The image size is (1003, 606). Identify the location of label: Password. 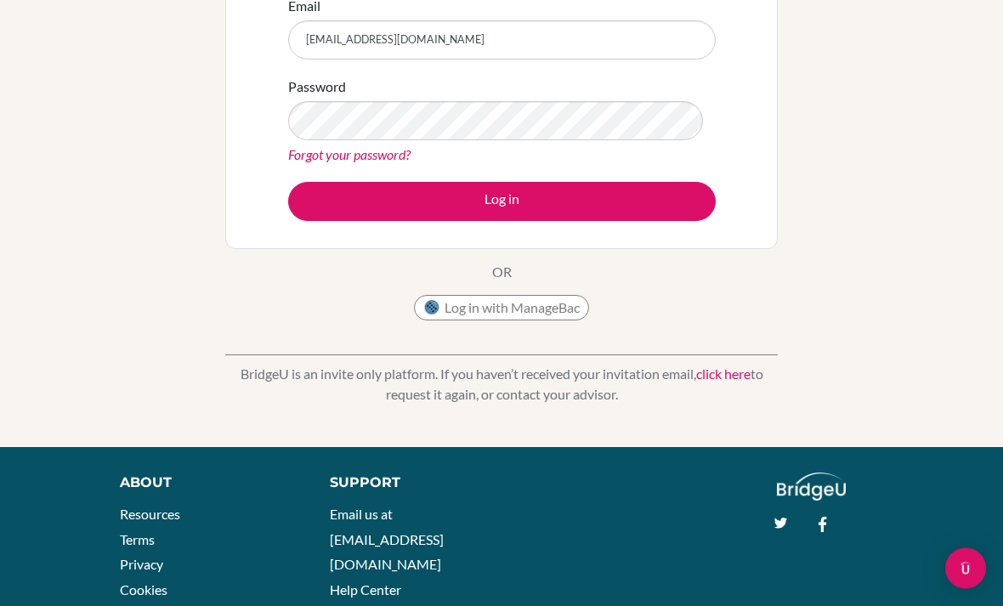
(317, 88).